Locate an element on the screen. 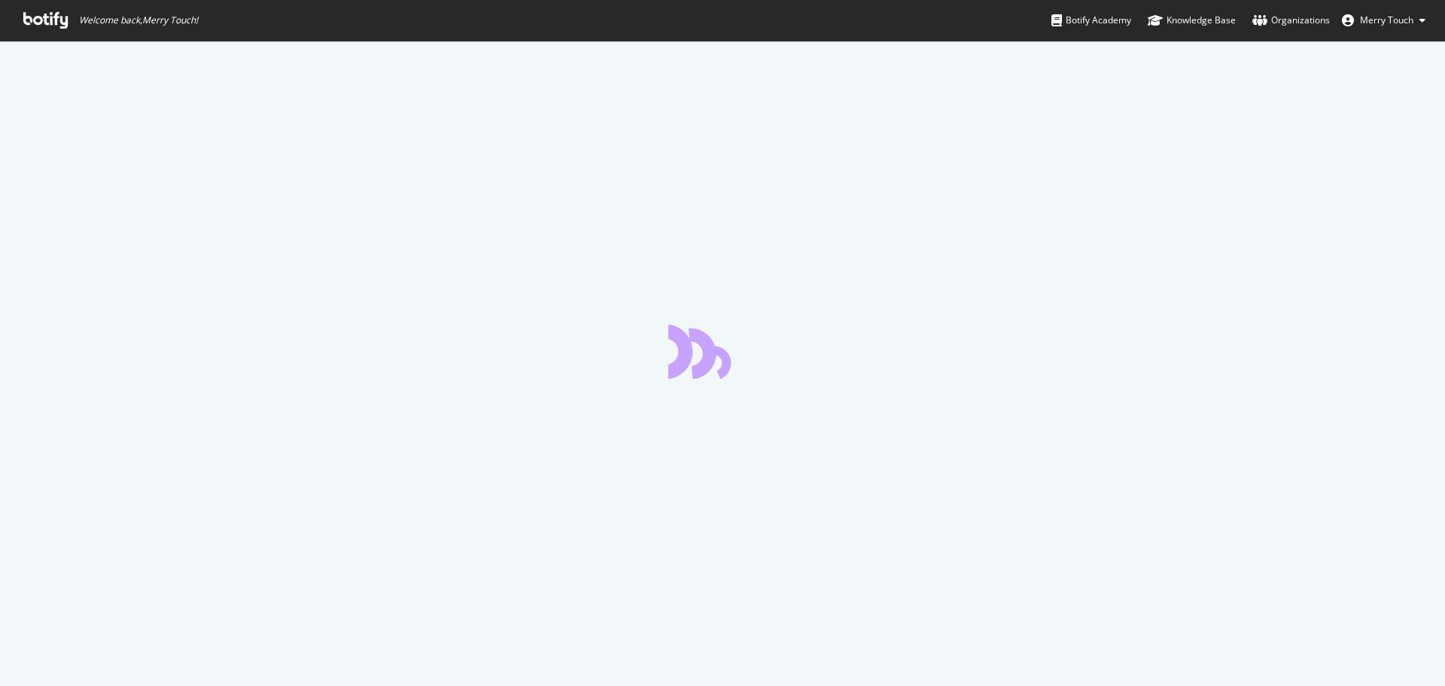 This screenshot has height=686, width=1445. div: Knowledge Base is located at coordinates (1192, 20).